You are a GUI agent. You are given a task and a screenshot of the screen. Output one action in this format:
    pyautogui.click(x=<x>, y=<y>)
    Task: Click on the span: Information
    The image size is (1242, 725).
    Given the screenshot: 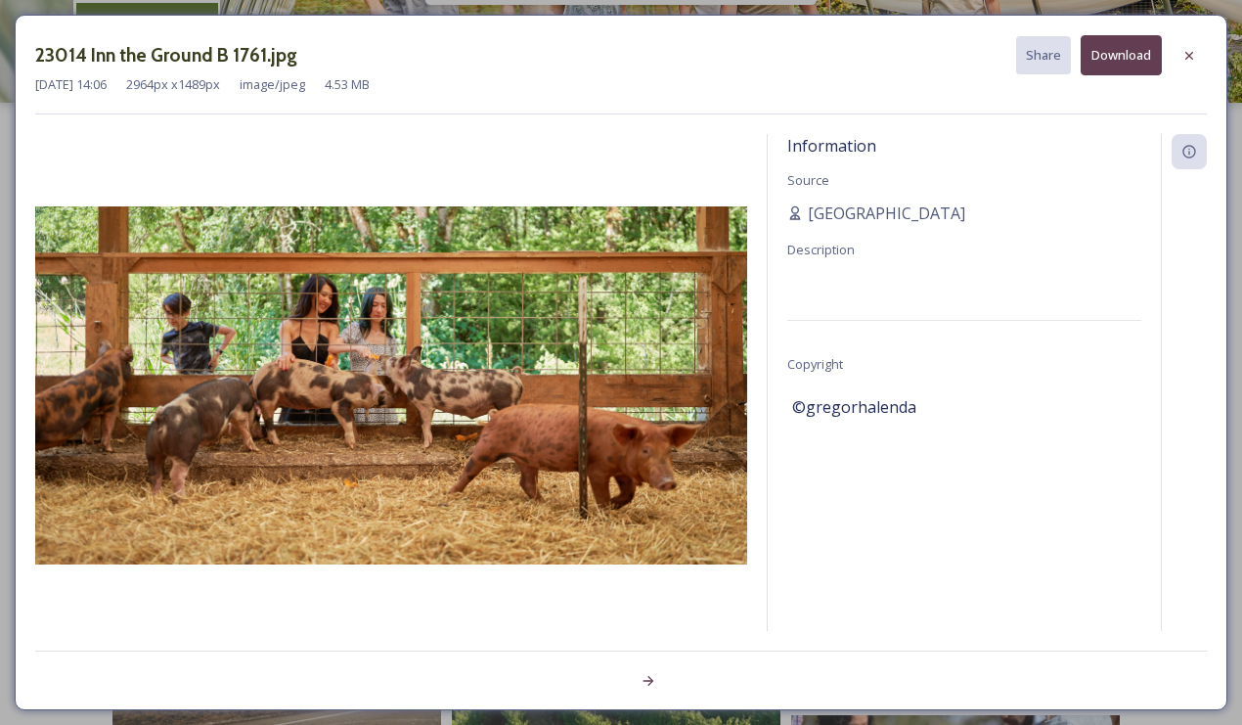 What is the action you would take?
    pyautogui.click(x=831, y=146)
    